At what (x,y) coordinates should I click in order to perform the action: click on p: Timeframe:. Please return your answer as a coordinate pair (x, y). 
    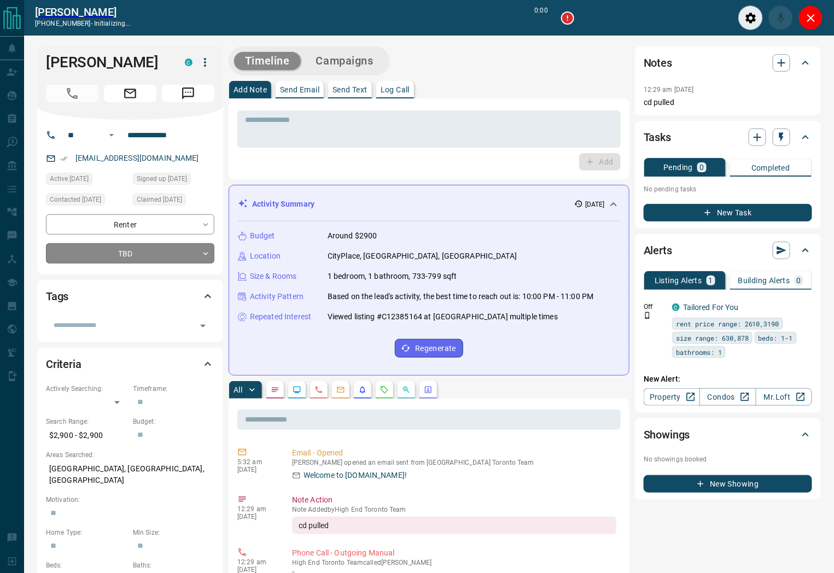
    Looking at the image, I should click on (173, 389).